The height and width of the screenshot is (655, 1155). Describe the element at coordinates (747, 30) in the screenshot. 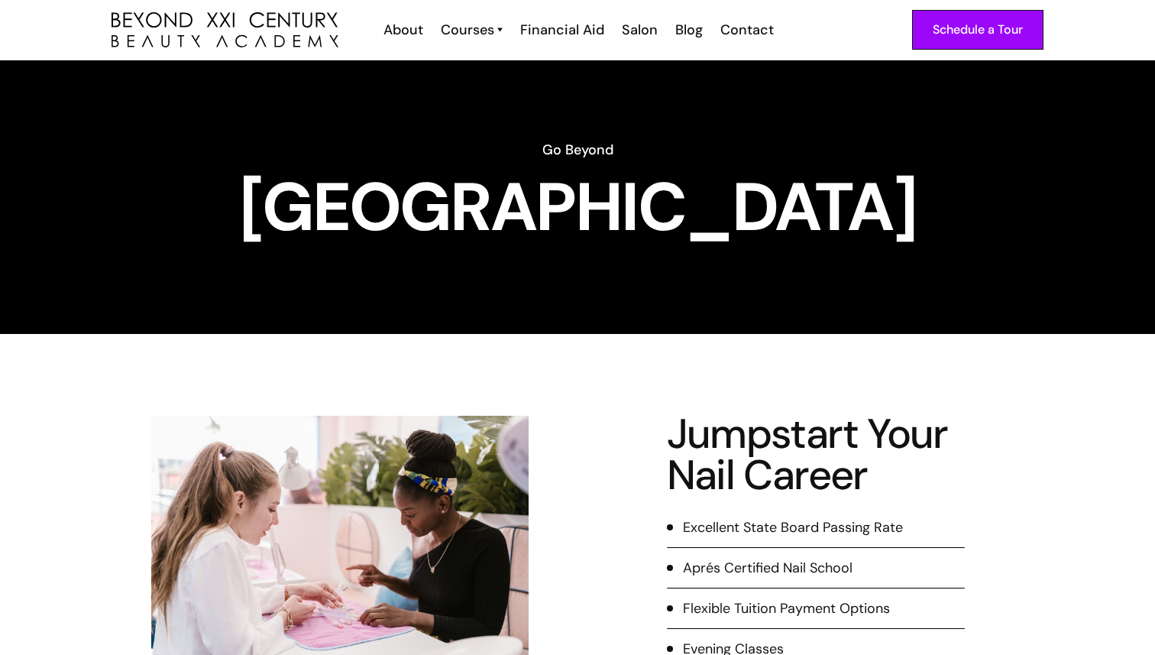

I see `div: Contact` at that location.